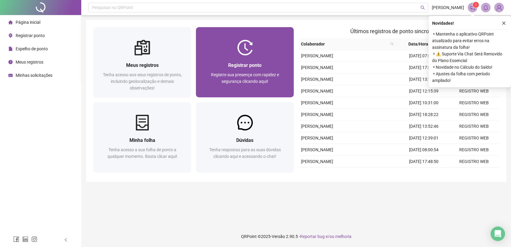 The image size is (511, 247). What do you see at coordinates (34, 75) in the screenshot?
I see `span: Minhas solicitações` at bounding box center [34, 75].